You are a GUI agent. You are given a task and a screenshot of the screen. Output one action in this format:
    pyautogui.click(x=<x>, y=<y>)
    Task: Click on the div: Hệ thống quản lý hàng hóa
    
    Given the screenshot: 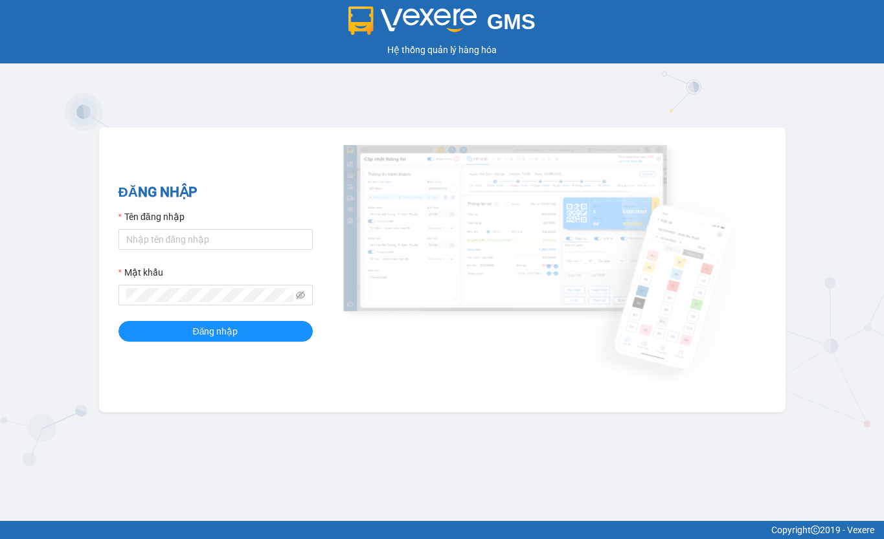 What is the action you would take?
    pyautogui.click(x=442, y=50)
    